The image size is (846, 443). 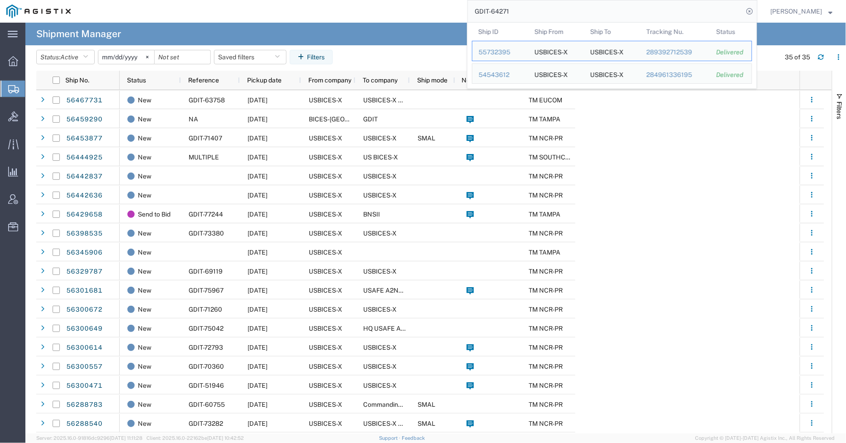 I want to click on span: GDIT-70360, so click(x=206, y=367).